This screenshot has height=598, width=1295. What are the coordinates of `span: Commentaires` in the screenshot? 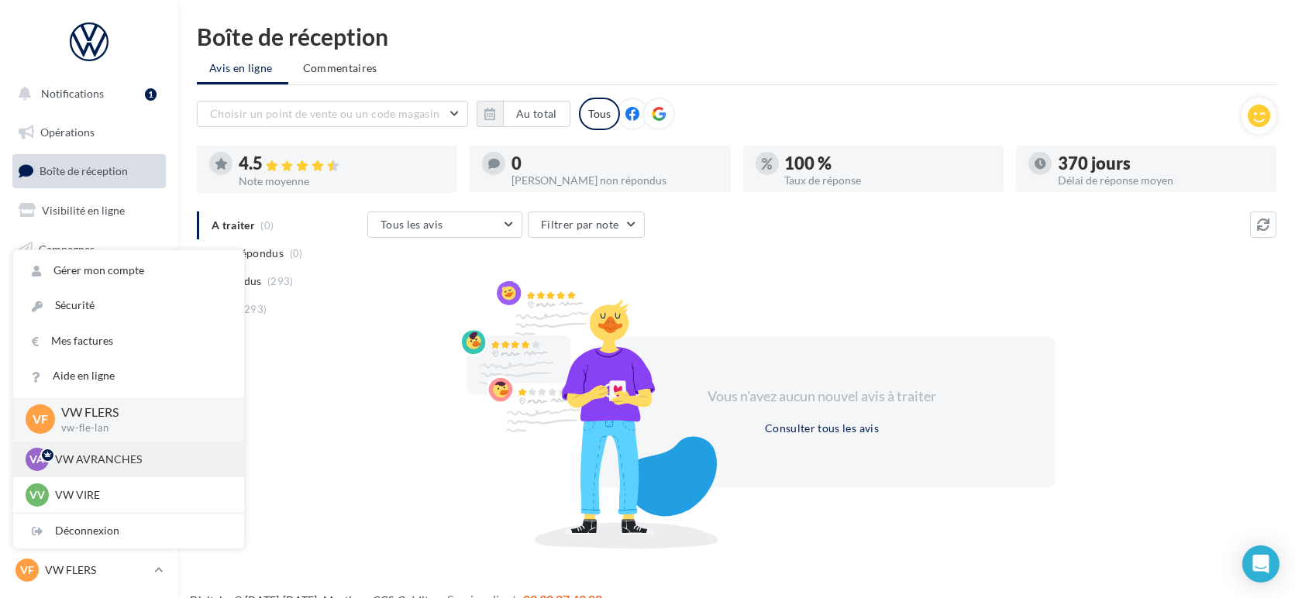 It's located at (340, 68).